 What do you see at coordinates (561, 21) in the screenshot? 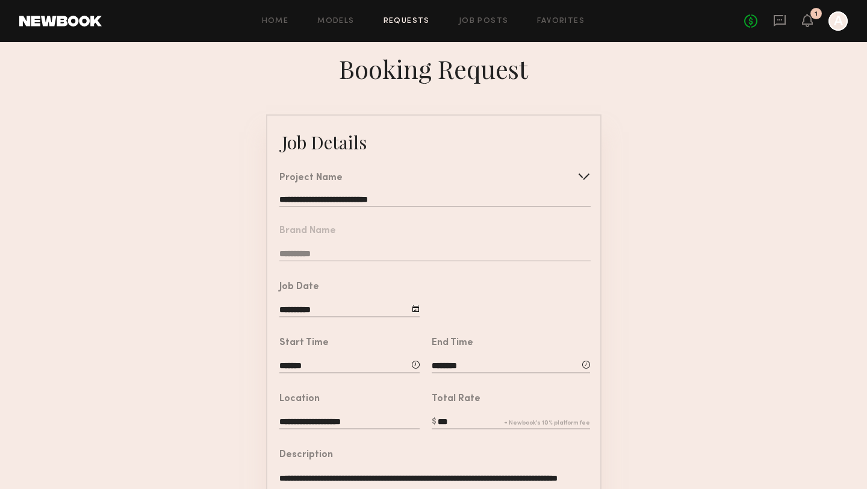
I see `a: Favorites` at bounding box center [561, 21].